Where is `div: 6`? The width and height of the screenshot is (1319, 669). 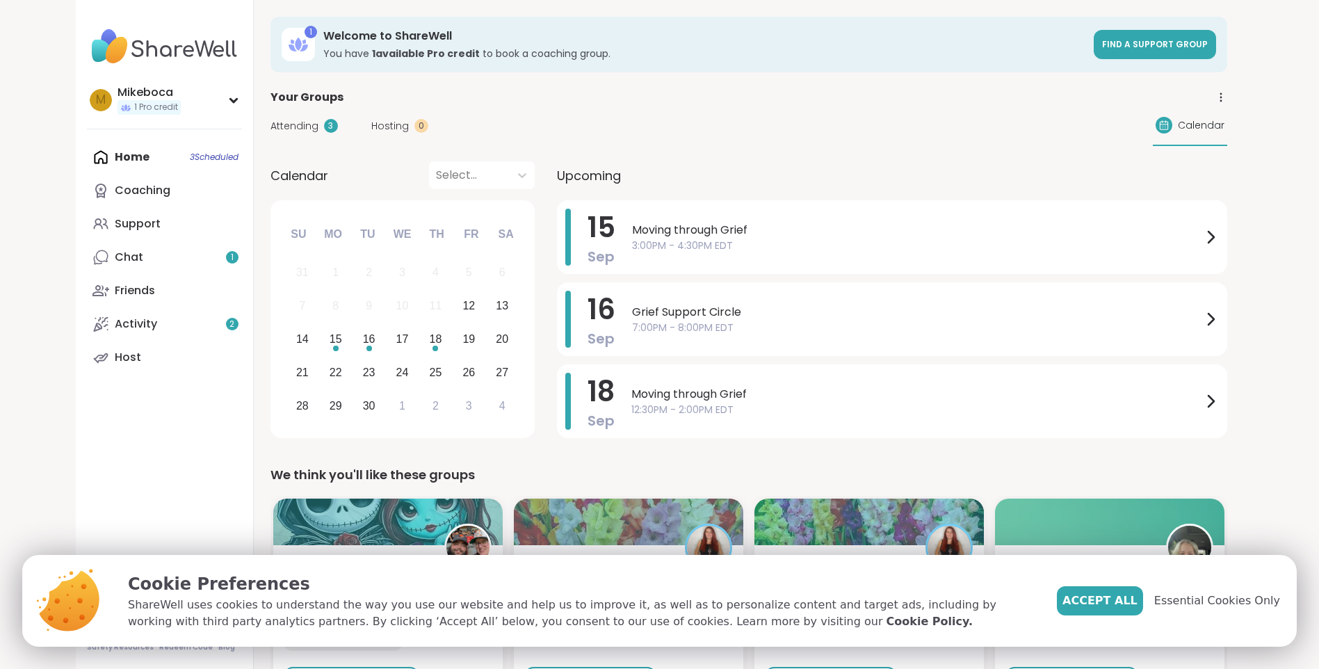
div: 6 is located at coordinates (502, 272).